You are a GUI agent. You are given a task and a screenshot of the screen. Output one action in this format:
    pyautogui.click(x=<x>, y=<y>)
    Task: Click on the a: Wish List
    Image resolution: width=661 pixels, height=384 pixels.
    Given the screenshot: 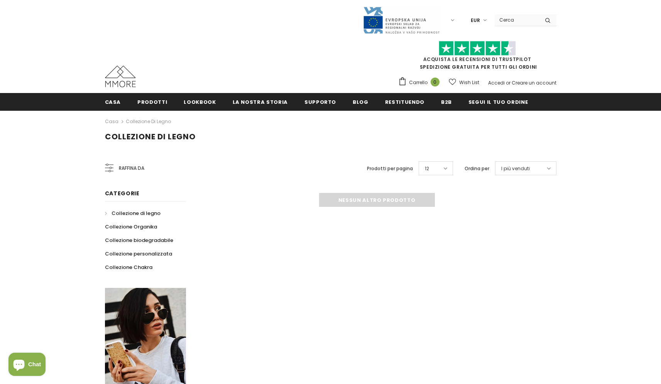 What is the action you would take?
    pyautogui.click(x=464, y=82)
    